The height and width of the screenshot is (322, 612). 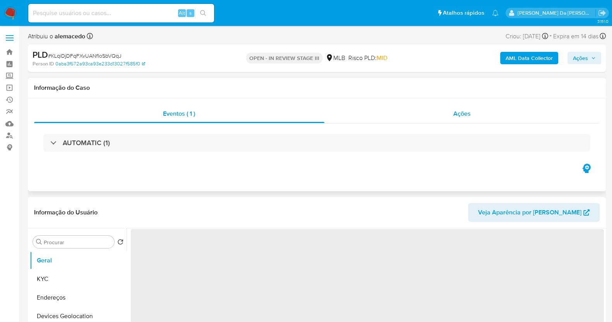 What do you see at coordinates (368, 58) in the screenshot?
I see `span: Risco PLD:` at bounding box center [368, 58].